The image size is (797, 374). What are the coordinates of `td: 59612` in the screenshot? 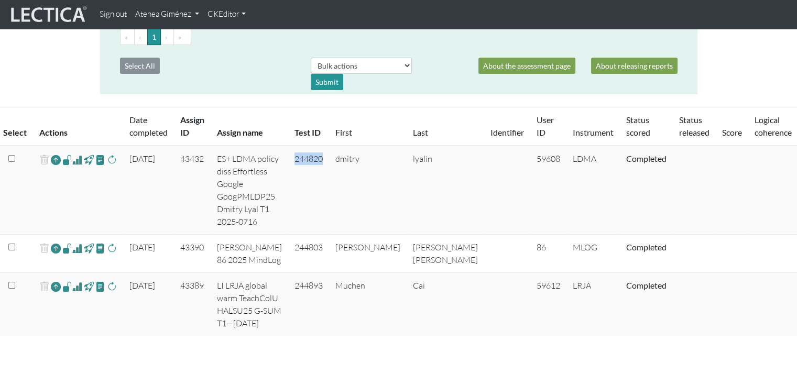 It's located at (548, 305).